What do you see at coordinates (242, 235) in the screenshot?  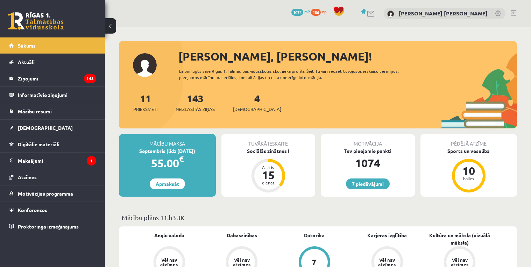 I see `a: Dabaszinības` at bounding box center [242, 235].